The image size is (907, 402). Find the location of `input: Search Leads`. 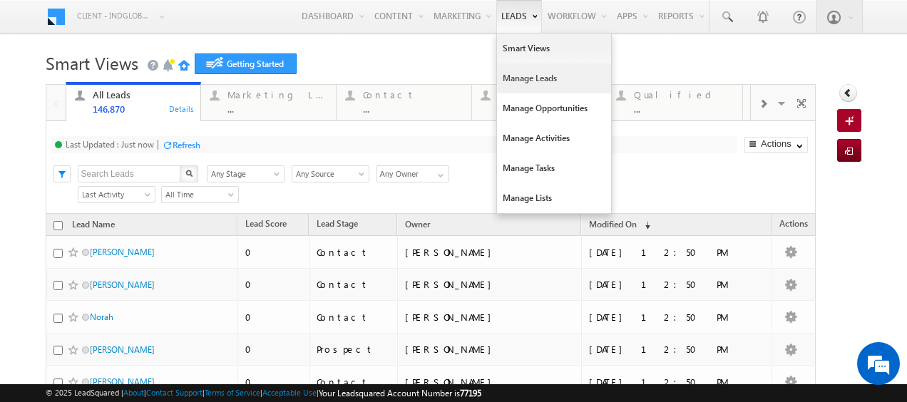

input: Search Leads is located at coordinates (129, 174).